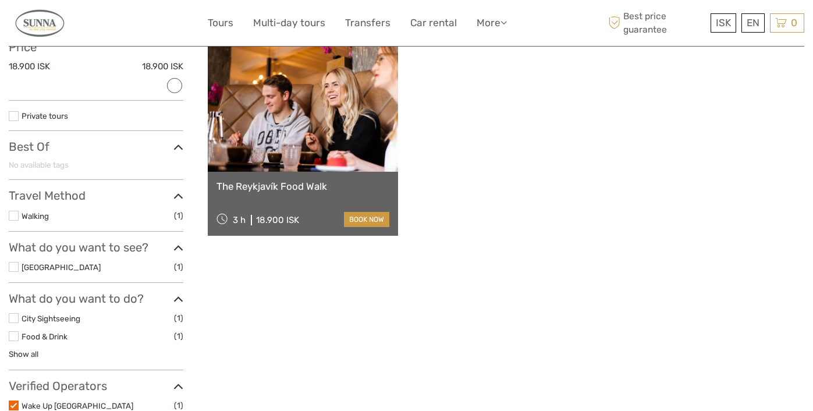 The height and width of the screenshot is (411, 813). What do you see at coordinates (38, 165) in the screenshot?
I see `span: No available tags` at bounding box center [38, 165].